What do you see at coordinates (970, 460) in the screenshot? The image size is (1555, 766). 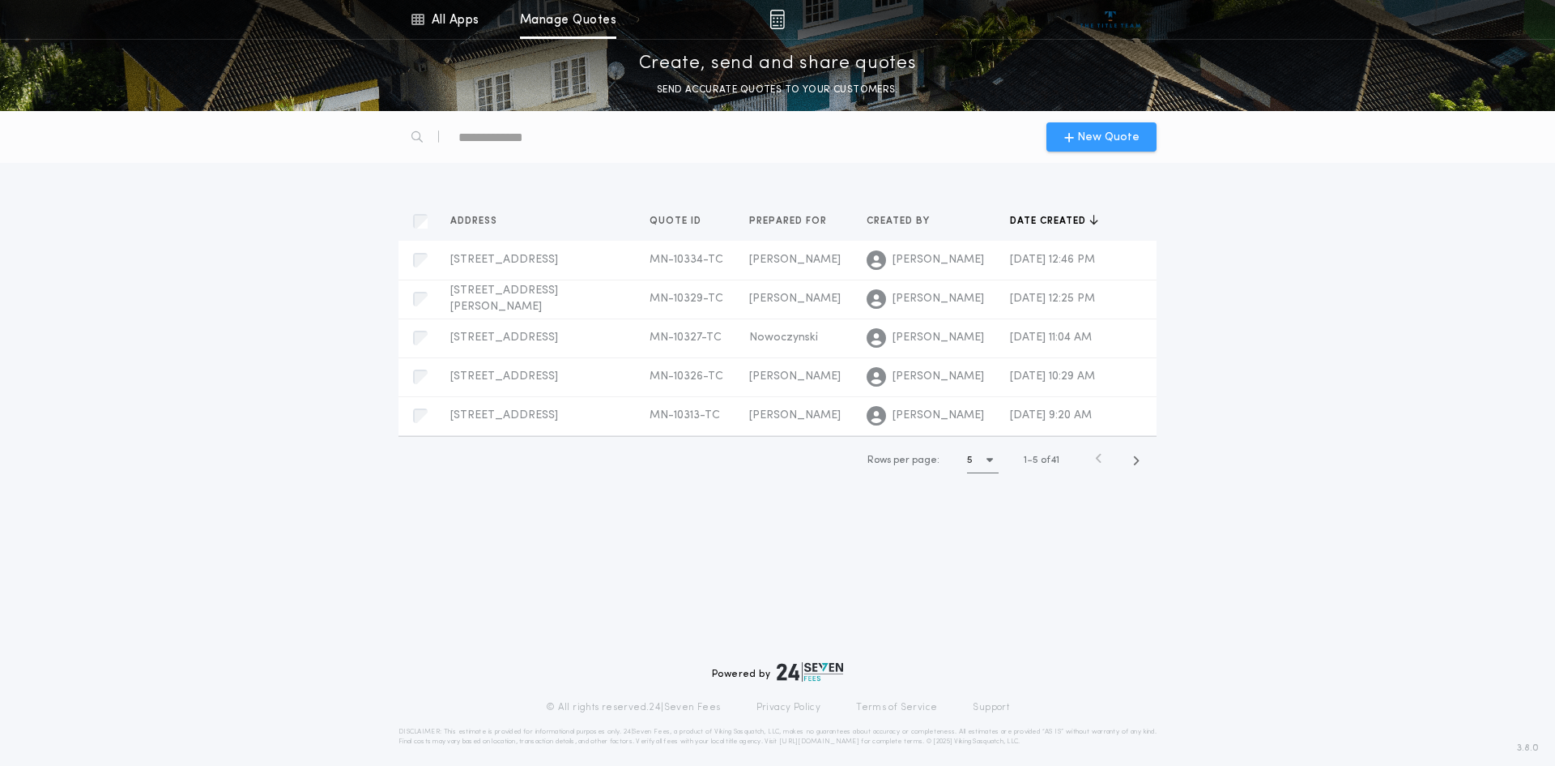 I see `h1: 5` at bounding box center [970, 460].